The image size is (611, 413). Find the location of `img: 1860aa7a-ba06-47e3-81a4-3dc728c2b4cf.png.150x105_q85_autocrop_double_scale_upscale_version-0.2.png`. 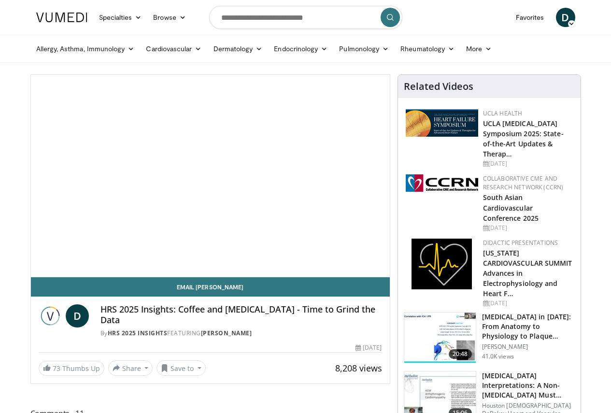

img: 1860aa7a-ba06-47e3-81a4-3dc728c2b4cf.png.150x105_q85_autocrop_double_scale_upscale_version-0.2.png is located at coordinates (441, 264).